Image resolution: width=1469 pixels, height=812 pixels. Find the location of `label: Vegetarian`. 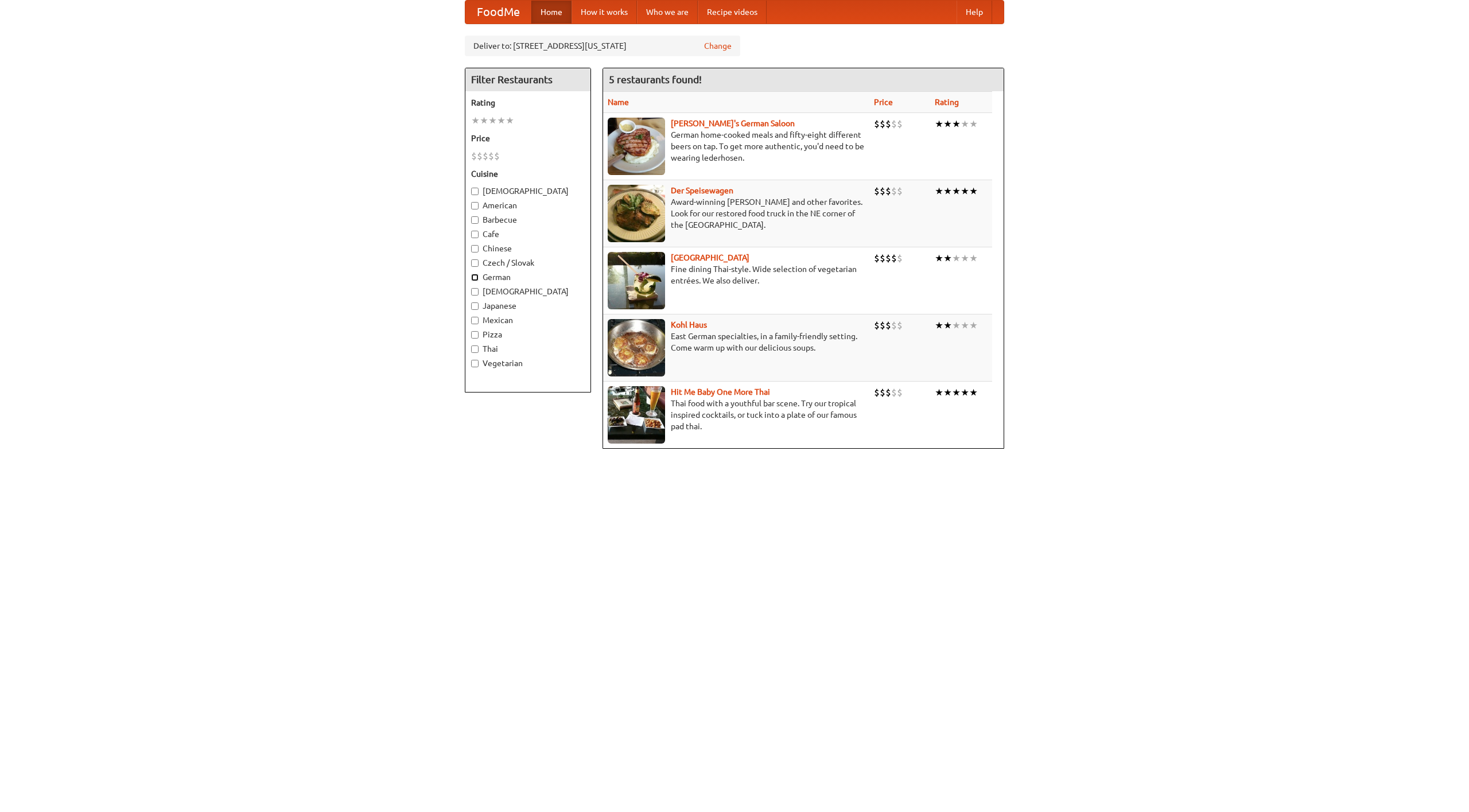

label: Vegetarian is located at coordinates (528, 363).